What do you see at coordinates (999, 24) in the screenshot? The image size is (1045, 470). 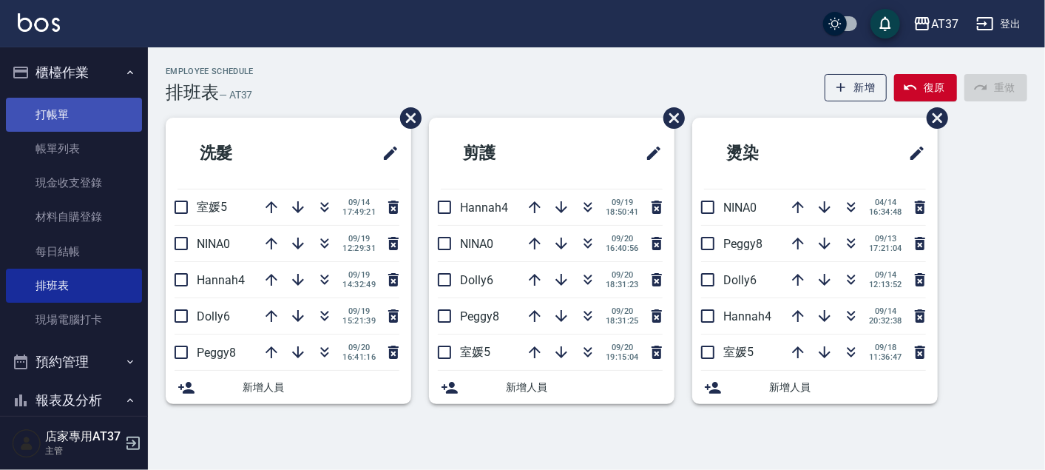 I see `button: 登出` at bounding box center [999, 24].